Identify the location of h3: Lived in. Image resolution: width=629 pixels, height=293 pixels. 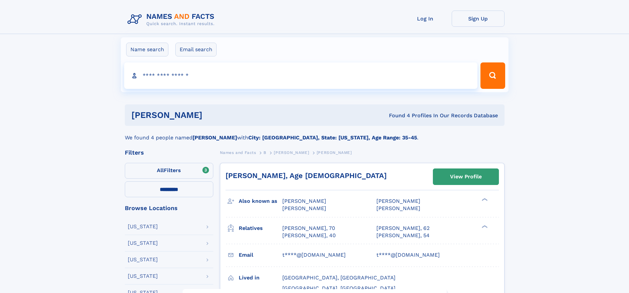
(261, 278).